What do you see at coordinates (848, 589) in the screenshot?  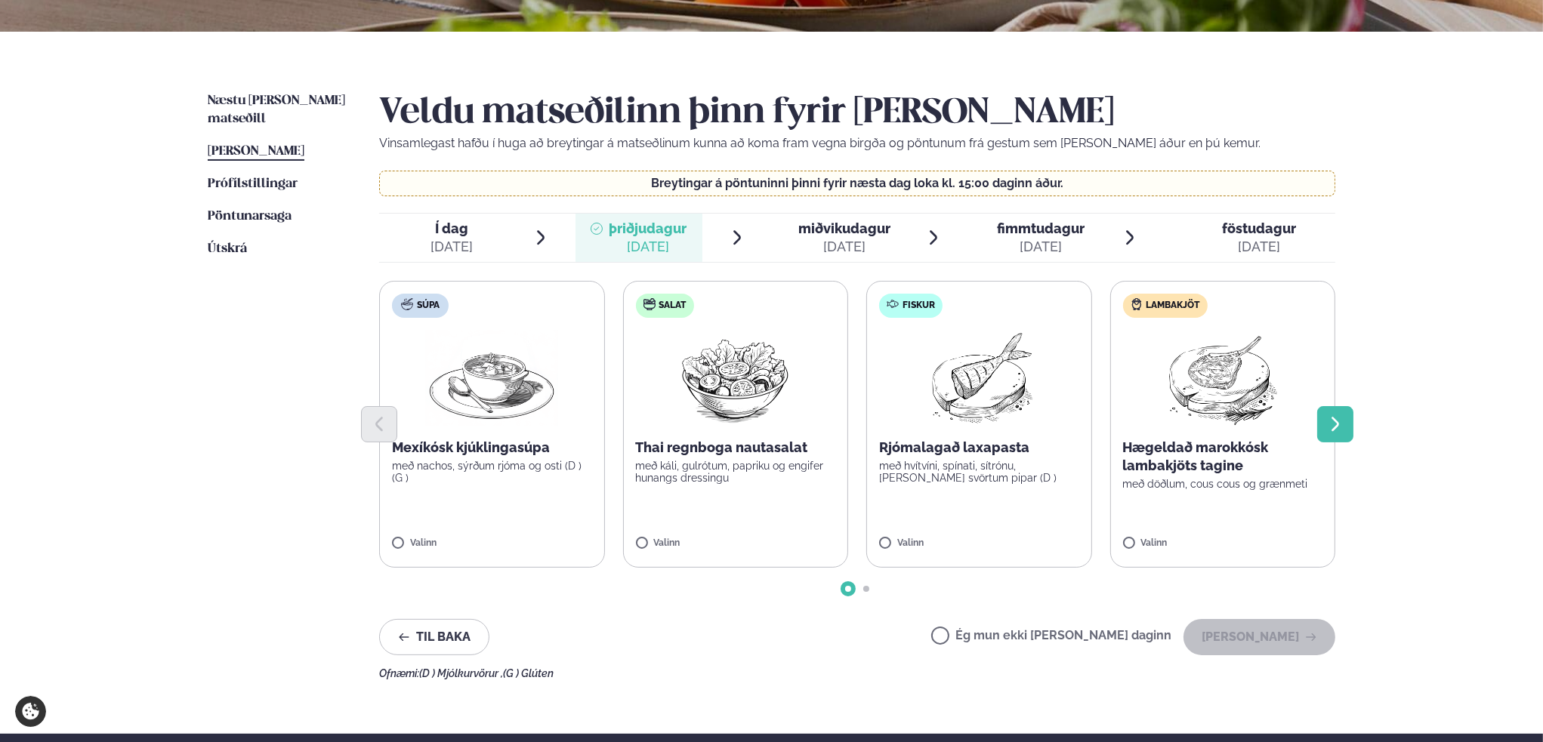 I see `span: Go to slide 1` at bounding box center [848, 589].